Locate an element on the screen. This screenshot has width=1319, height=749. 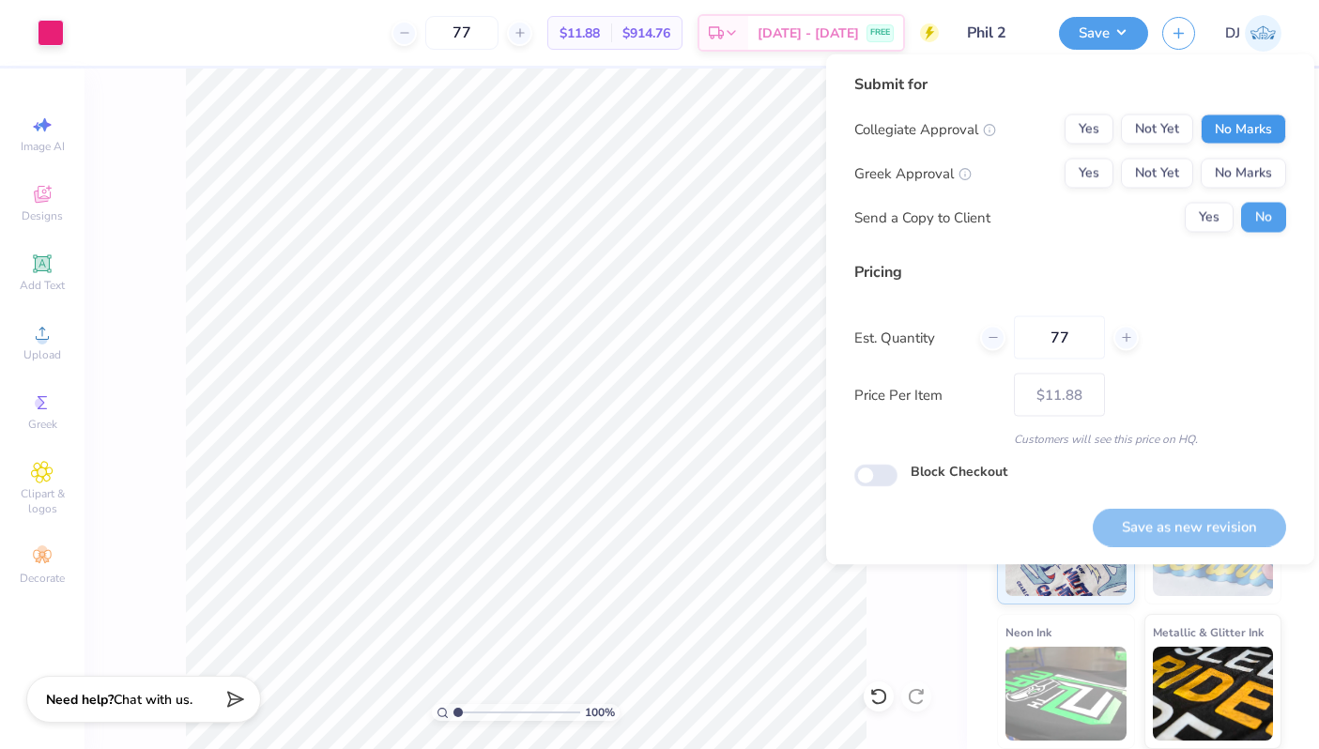
button: No is located at coordinates (1264, 218).